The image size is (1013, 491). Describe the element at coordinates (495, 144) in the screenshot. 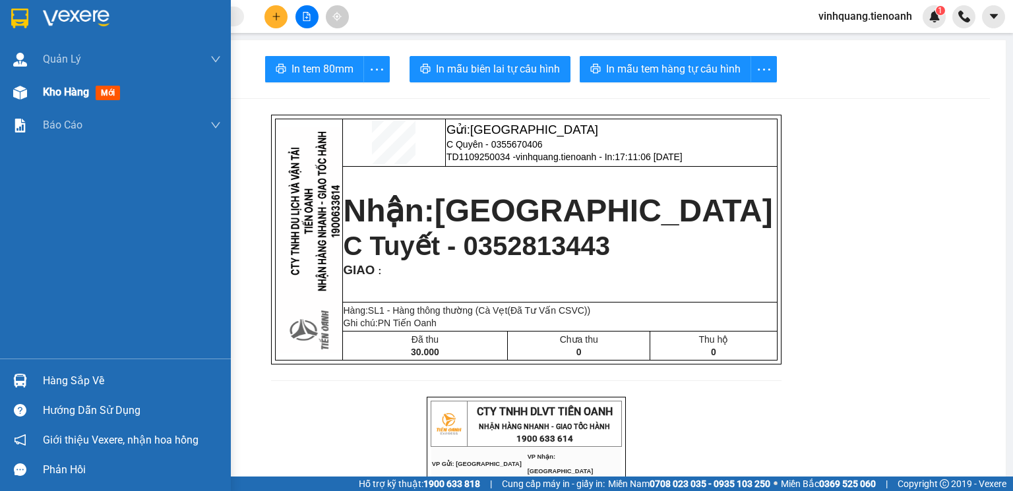

I see `span: C Quyên - 0355670406` at that location.